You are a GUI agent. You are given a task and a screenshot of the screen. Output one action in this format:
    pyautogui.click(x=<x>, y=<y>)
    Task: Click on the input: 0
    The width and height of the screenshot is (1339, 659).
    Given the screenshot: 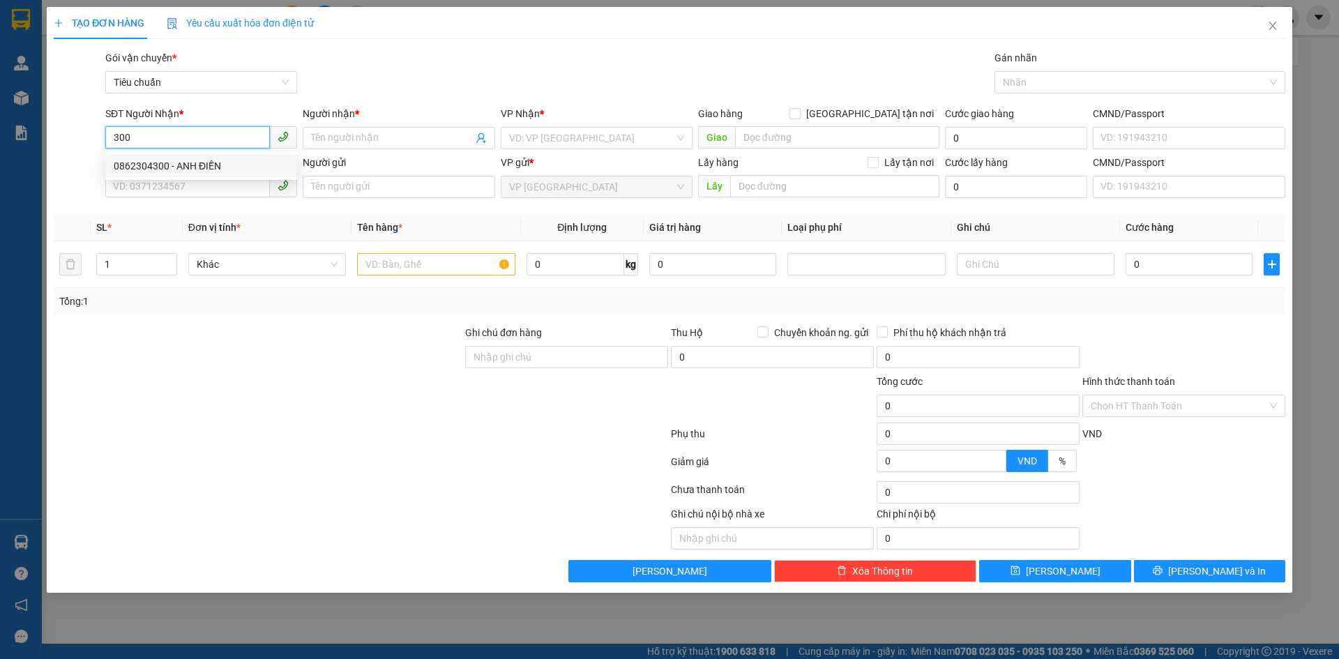 What is the action you would take?
    pyautogui.click(x=713, y=264)
    